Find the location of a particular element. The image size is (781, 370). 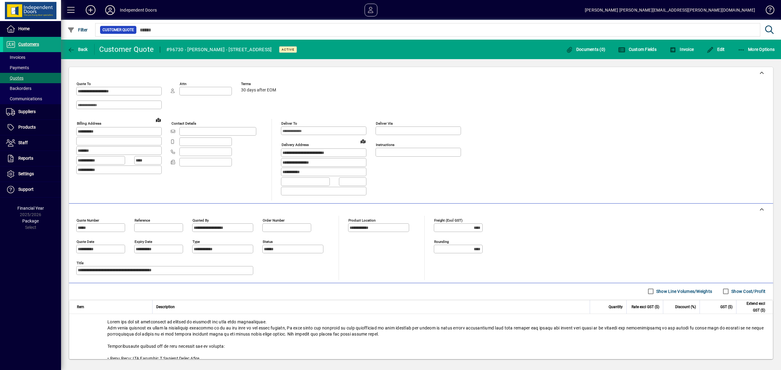

span: Extend excl GST ($) is located at coordinates (753, 307).